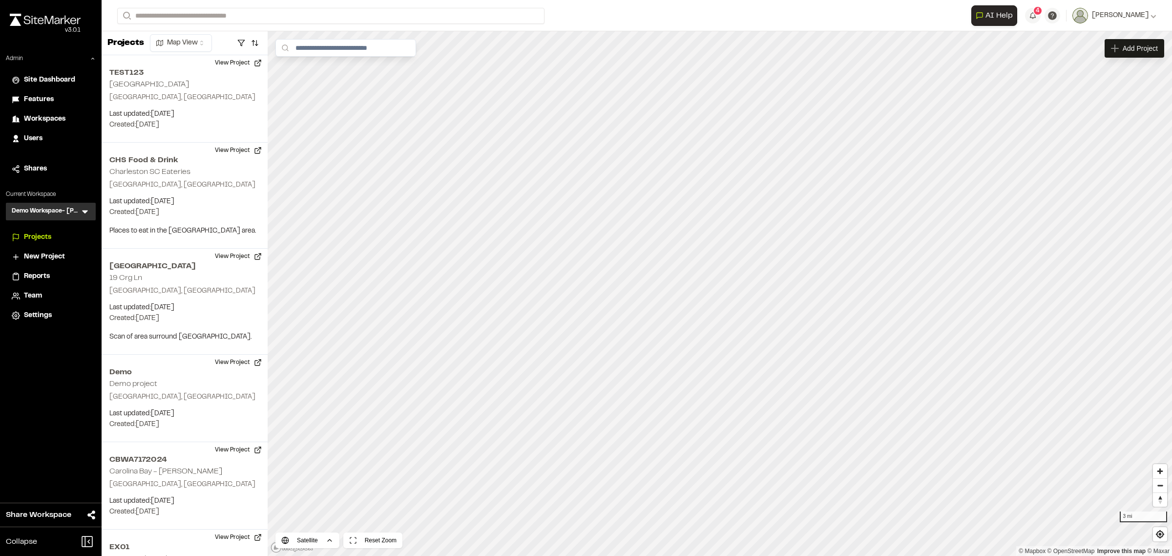 The width and height of the screenshot is (1172, 556). Describe the element at coordinates (51, 119) in the screenshot. I see `a: Workspaces` at that location.